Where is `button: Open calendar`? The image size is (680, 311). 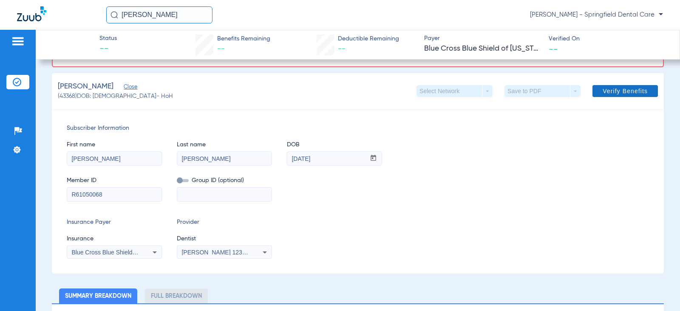
button: Open calendar is located at coordinates (373, 159).